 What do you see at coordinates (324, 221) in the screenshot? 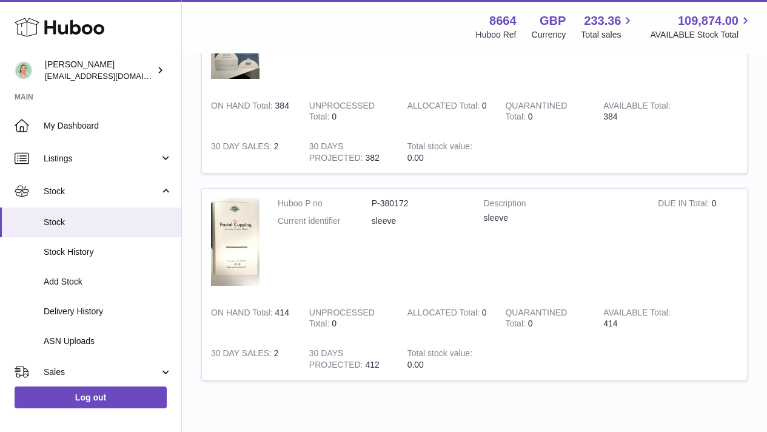
I see `dt: Current identifier` at bounding box center [324, 221].